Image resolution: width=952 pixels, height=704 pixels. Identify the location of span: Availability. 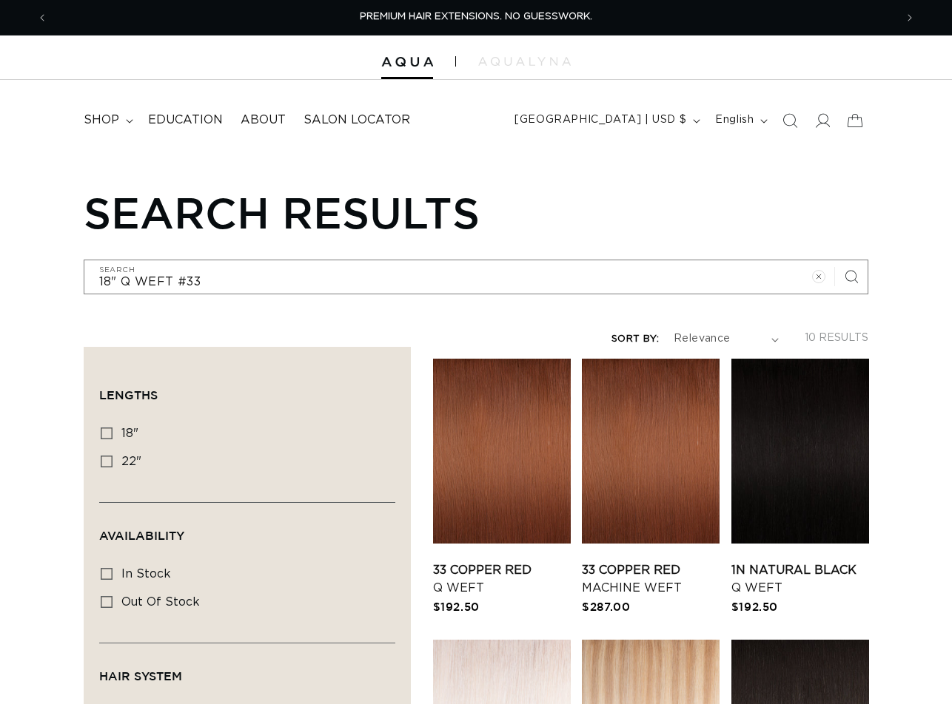
(141, 536).